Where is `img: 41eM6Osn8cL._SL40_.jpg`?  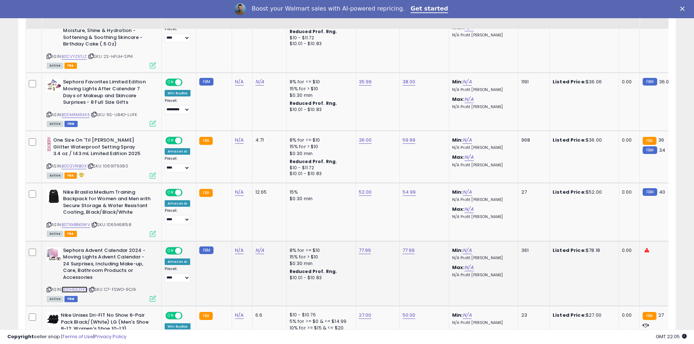 img: 41eM6Osn8cL._SL40_.jpg is located at coordinates (49, 144).